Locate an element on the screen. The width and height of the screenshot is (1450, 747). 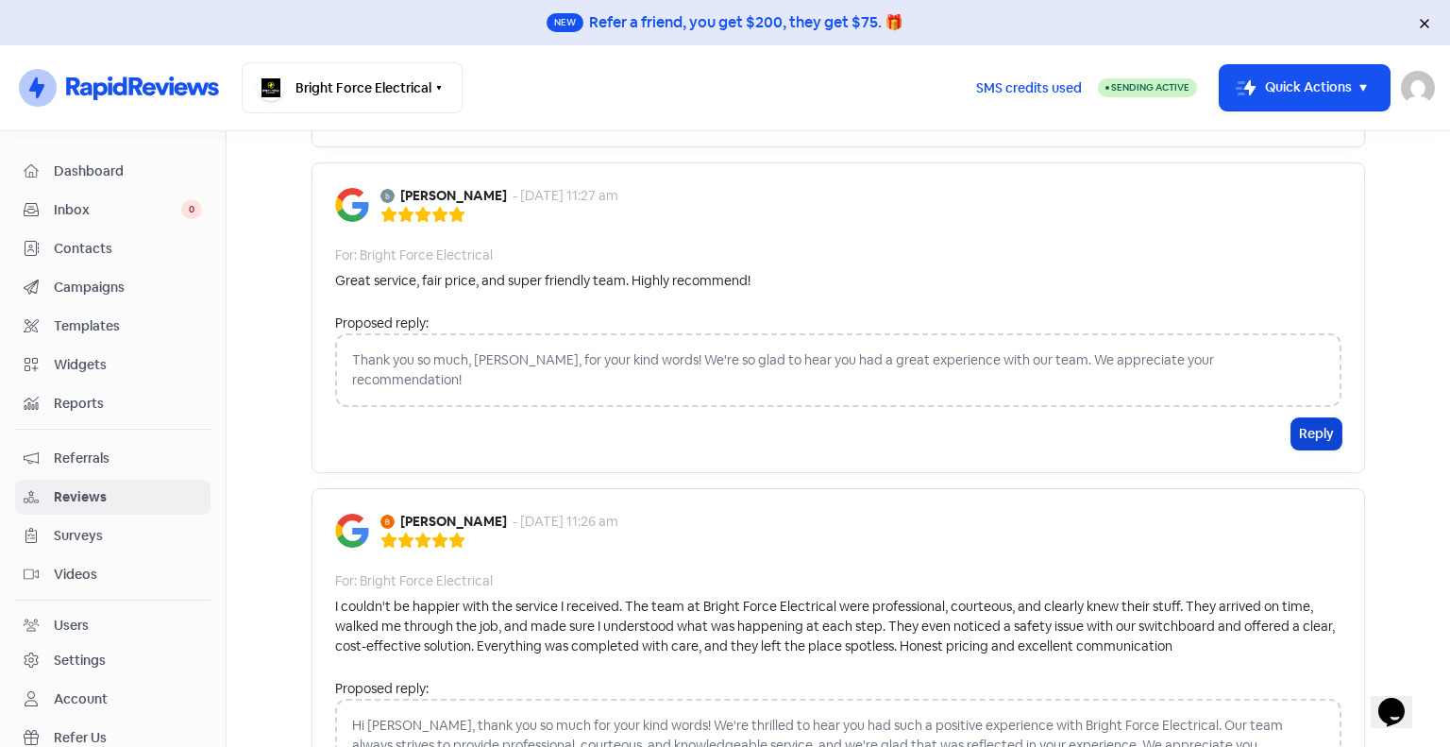
a: Campaigns is located at coordinates (112, 287).